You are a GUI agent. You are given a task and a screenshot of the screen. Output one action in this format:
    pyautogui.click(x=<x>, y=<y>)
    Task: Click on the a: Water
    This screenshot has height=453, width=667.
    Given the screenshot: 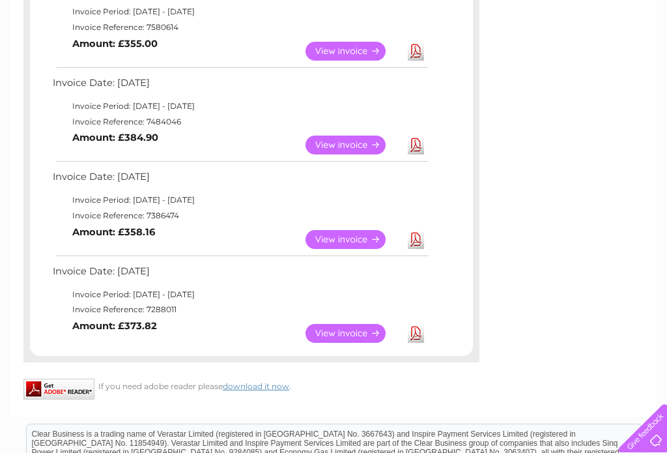 What is the action you would take?
    pyautogui.click(x=450, y=60)
    